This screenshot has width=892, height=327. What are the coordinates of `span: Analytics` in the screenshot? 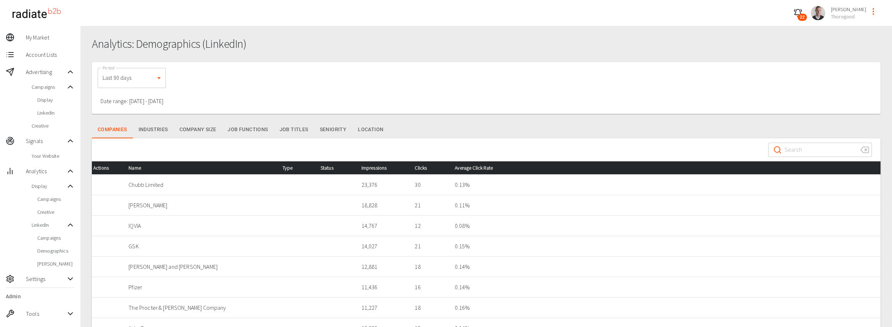 It's located at (46, 171).